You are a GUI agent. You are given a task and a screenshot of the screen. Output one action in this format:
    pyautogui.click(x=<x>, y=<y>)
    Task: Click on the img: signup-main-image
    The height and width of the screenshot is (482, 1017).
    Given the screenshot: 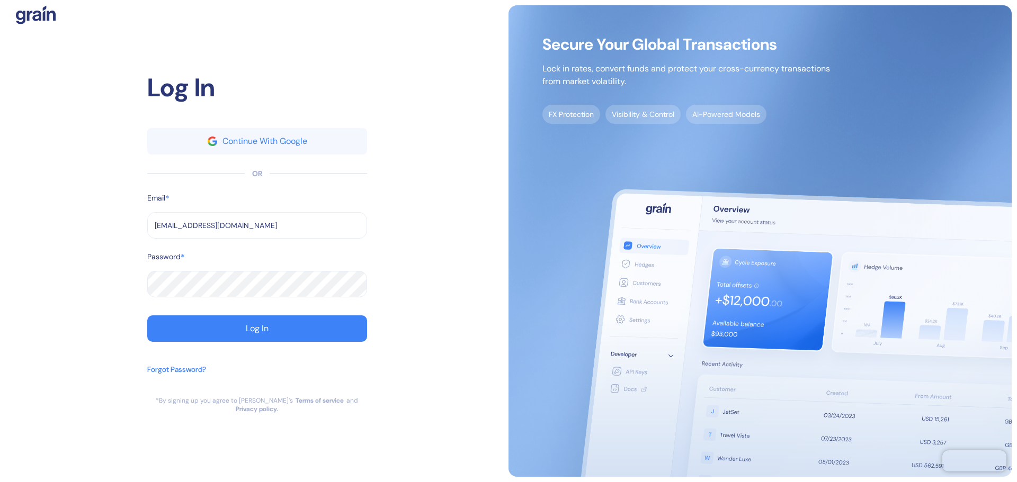 What is the action you would take?
    pyautogui.click(x=760, y=241)
    